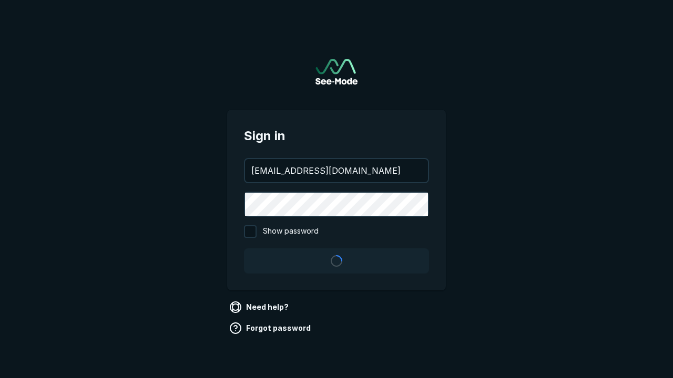 The image size is (673, 378). Describe the element at coordinates (271, 328) in the screenshot. I see `a: Forgot password` at that location.